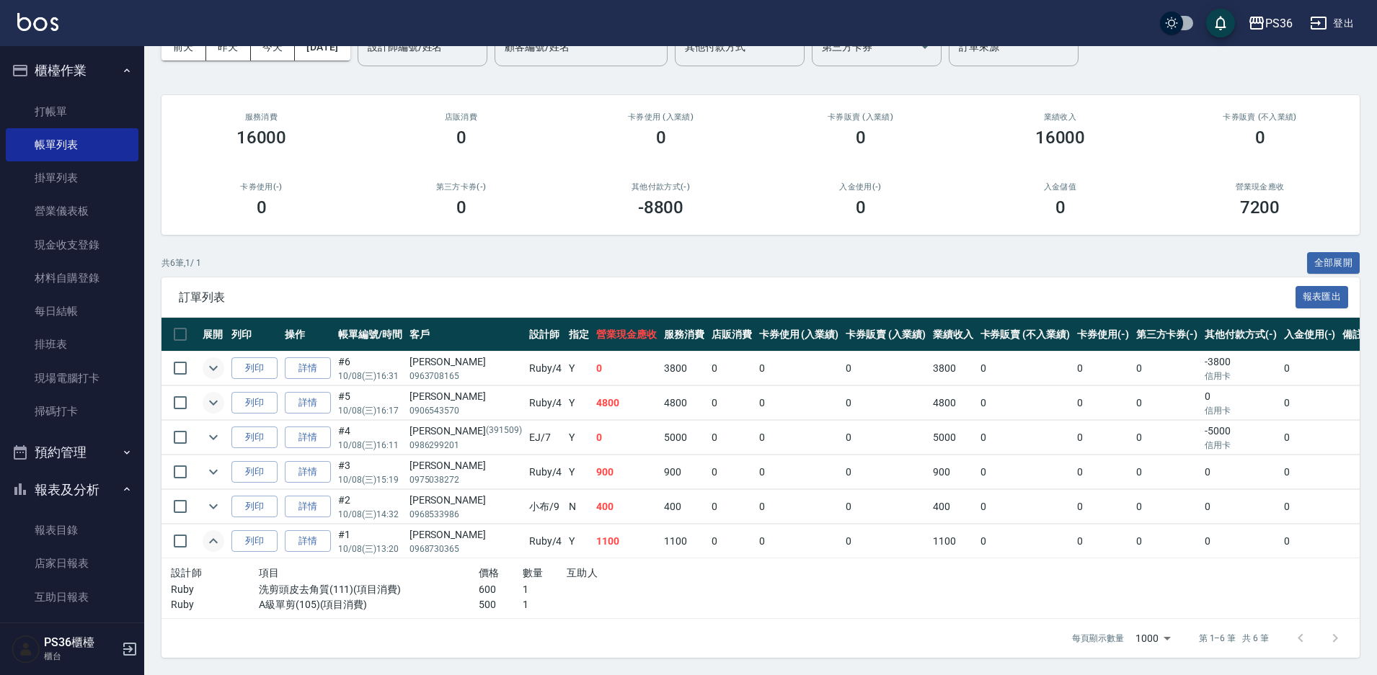  Describe the element at coordinates (1153, 639) in the screenshot. I see `div: 1000` at that location.